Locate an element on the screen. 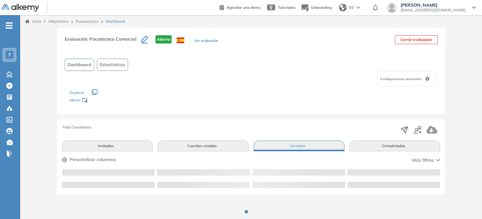 Image resolution: width=482 pixels, height=219 pixels. button: Onboarding is located at coordinates (316, 8).